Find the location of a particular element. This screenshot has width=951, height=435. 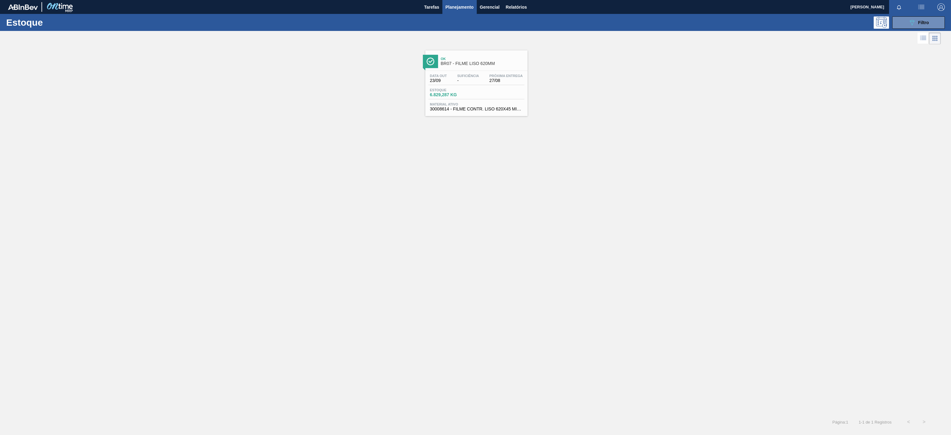

button: Notificações is located at coordinates (899, 7).